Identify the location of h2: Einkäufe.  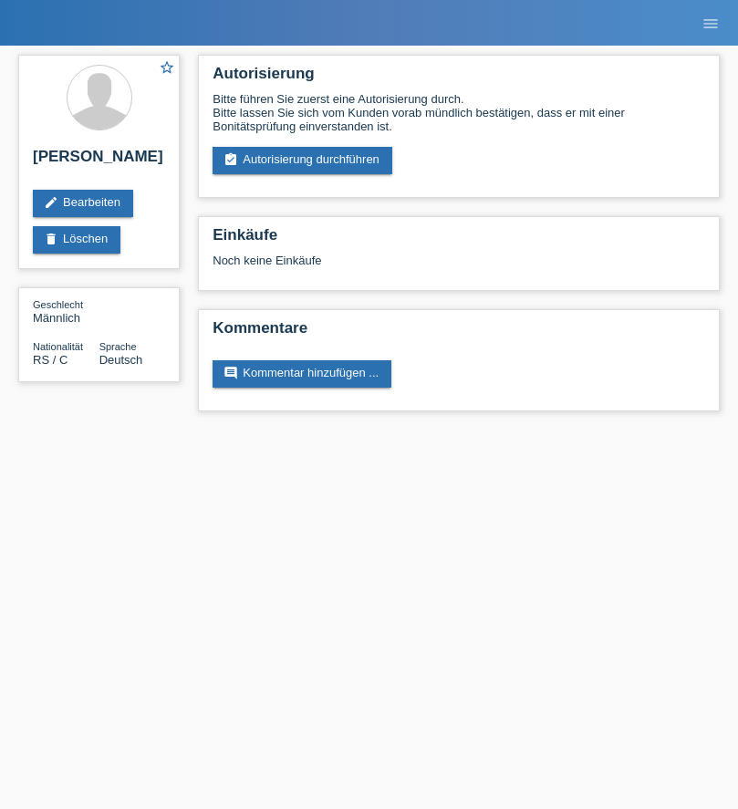
(459, 240).